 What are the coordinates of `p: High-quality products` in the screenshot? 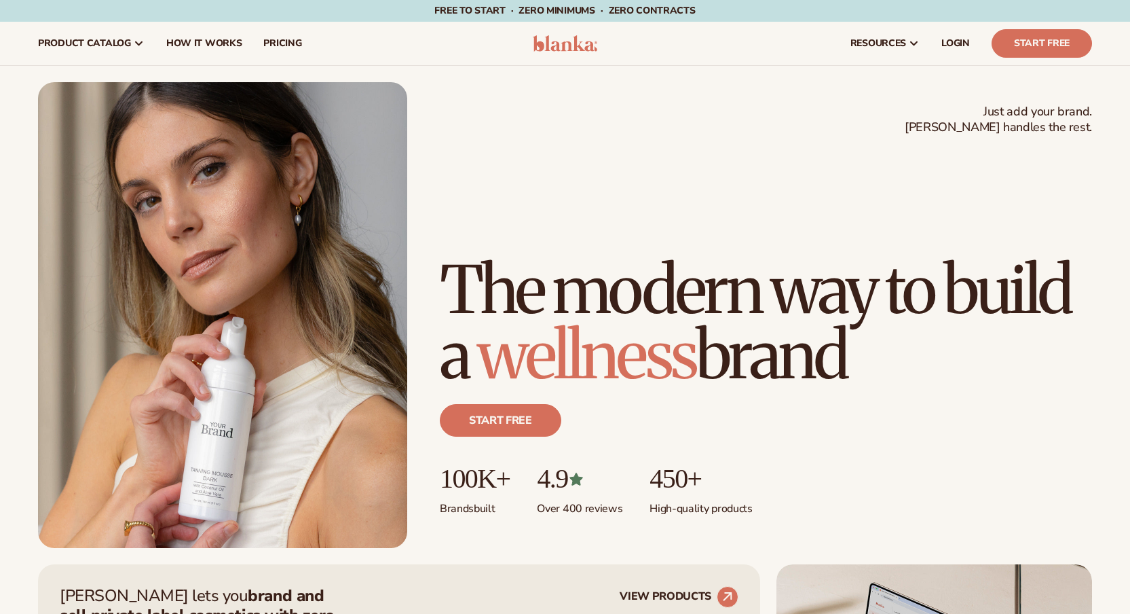 It's located at (701, 504).